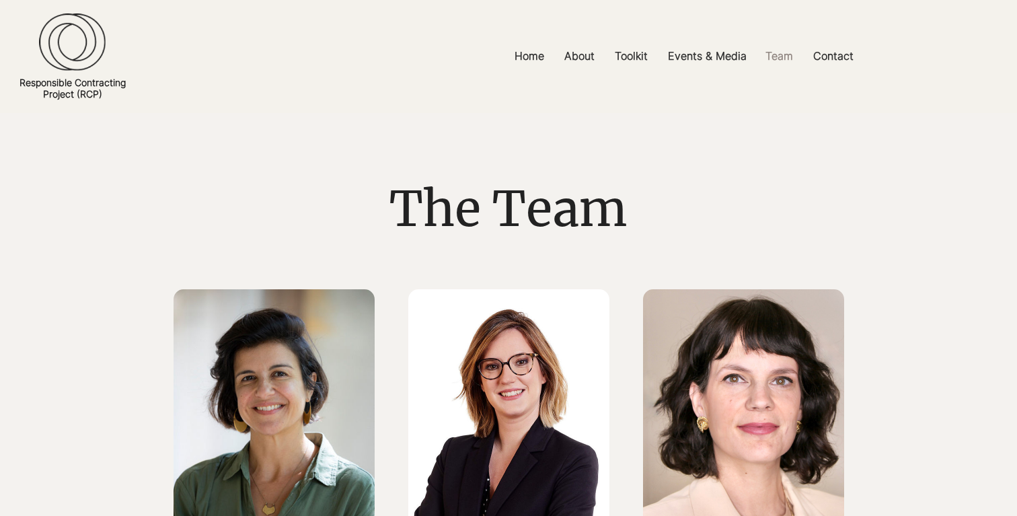 This screenshot has height=516, width=1017. What do you see at coordinates (529, 56) in the screenshot?
I see `a: Home` at bounding box center [529, 56].